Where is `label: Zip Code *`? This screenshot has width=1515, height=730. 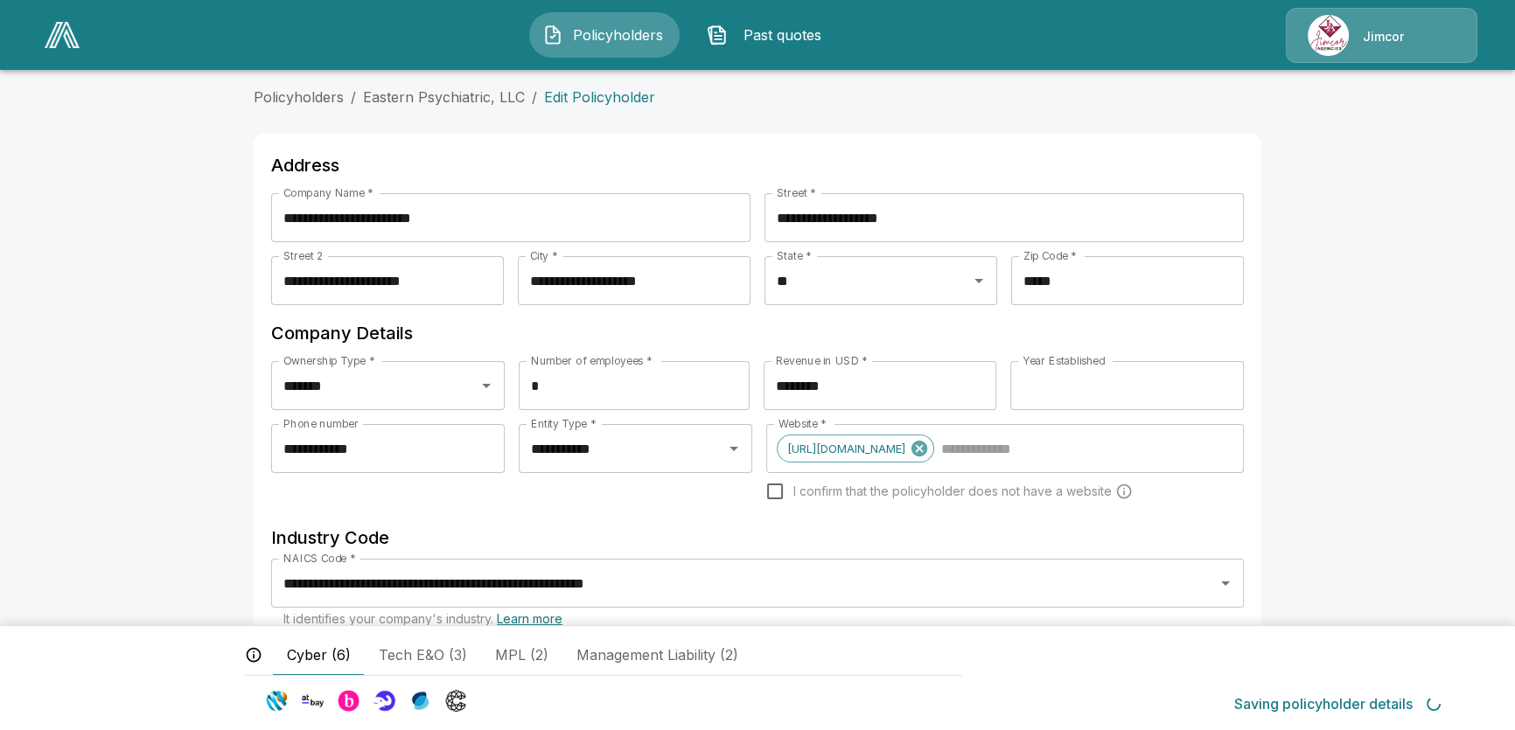 label: Zip Code * is located at coordinates (1050, 255).